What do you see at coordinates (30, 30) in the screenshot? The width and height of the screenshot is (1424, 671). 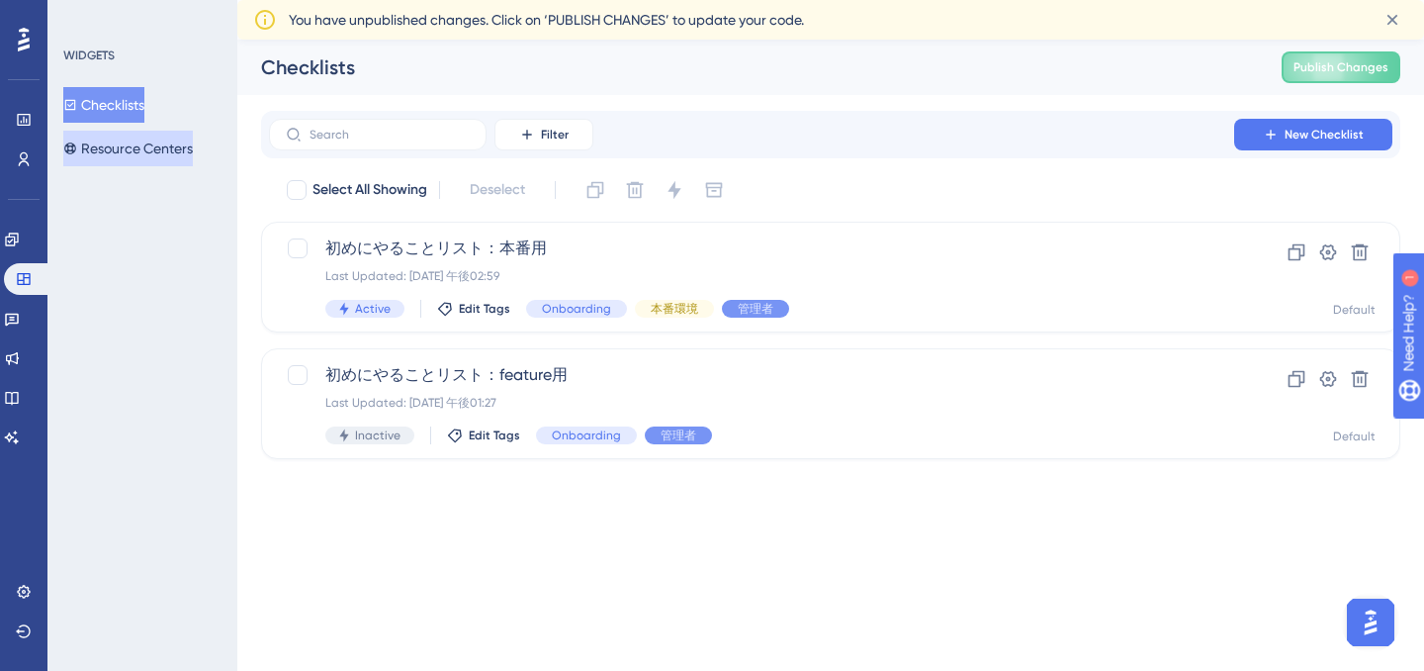 I see `button: Open AI Assistant Launcher` at bounding box center [30, 30].